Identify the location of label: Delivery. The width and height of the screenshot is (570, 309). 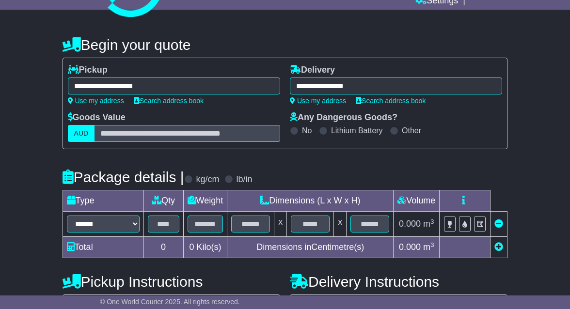
(312, 70).